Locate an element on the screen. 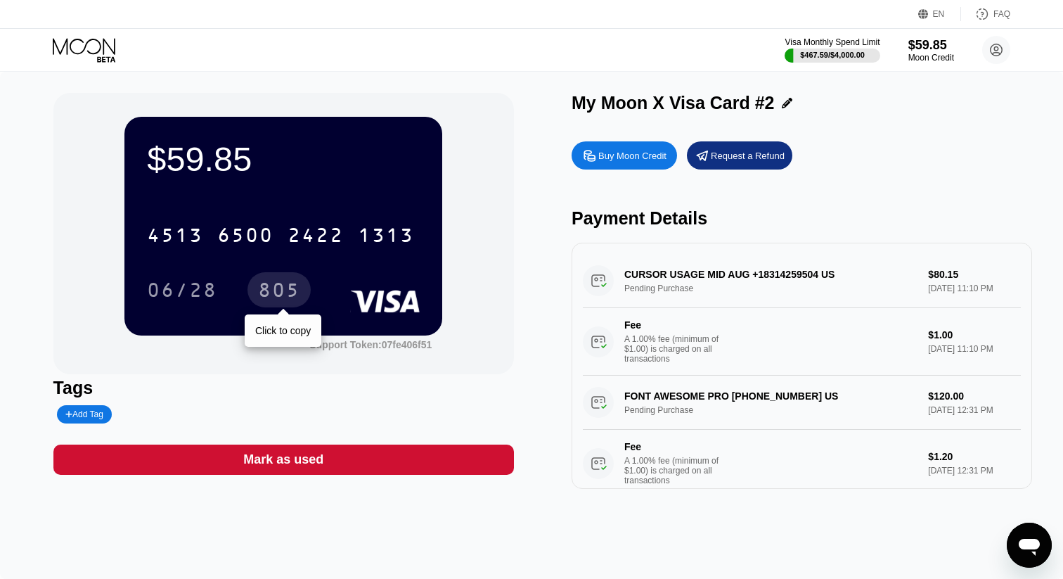 The image size is (1063, 579). div: $1.20 is located at coordinates (975, 456).